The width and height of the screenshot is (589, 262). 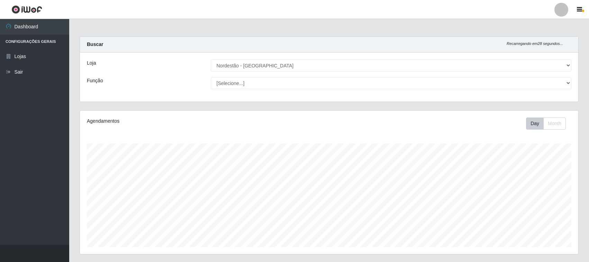 I want to click on button: Day, so click(x=535, y=124).